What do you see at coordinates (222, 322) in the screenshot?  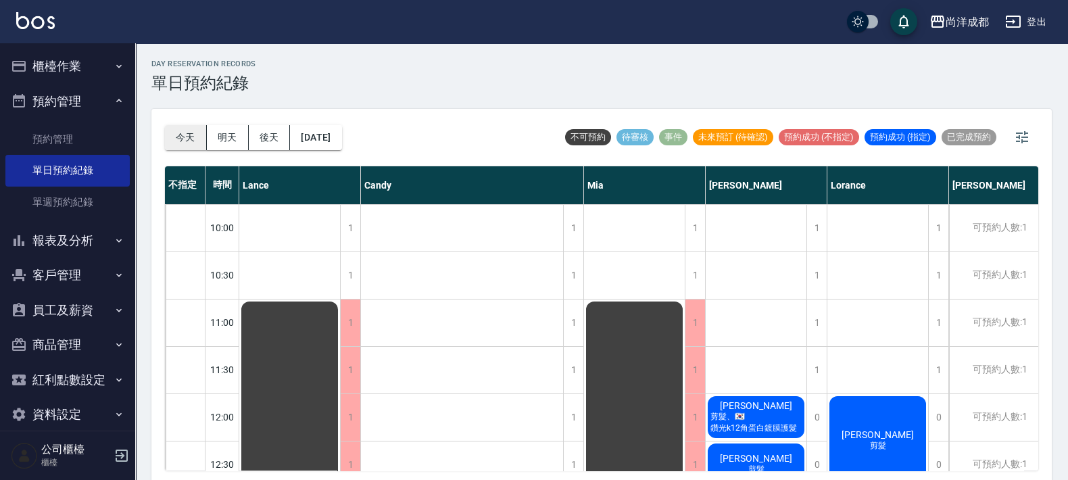 I see `div: 11:00` at bounding box center [222, 322].